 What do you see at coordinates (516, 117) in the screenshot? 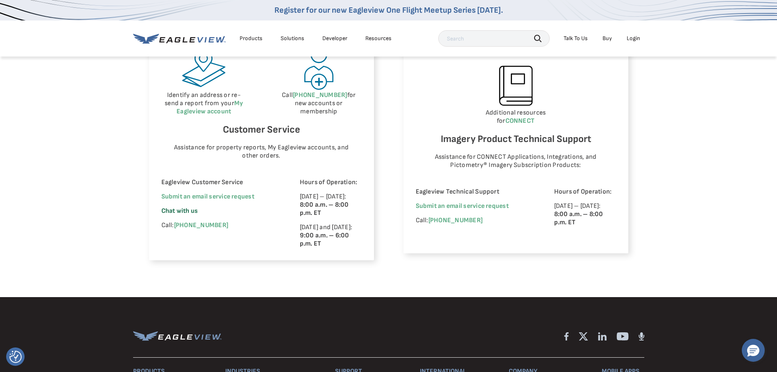
I see `p: Additional resources for` at bounding box center [516, 117].